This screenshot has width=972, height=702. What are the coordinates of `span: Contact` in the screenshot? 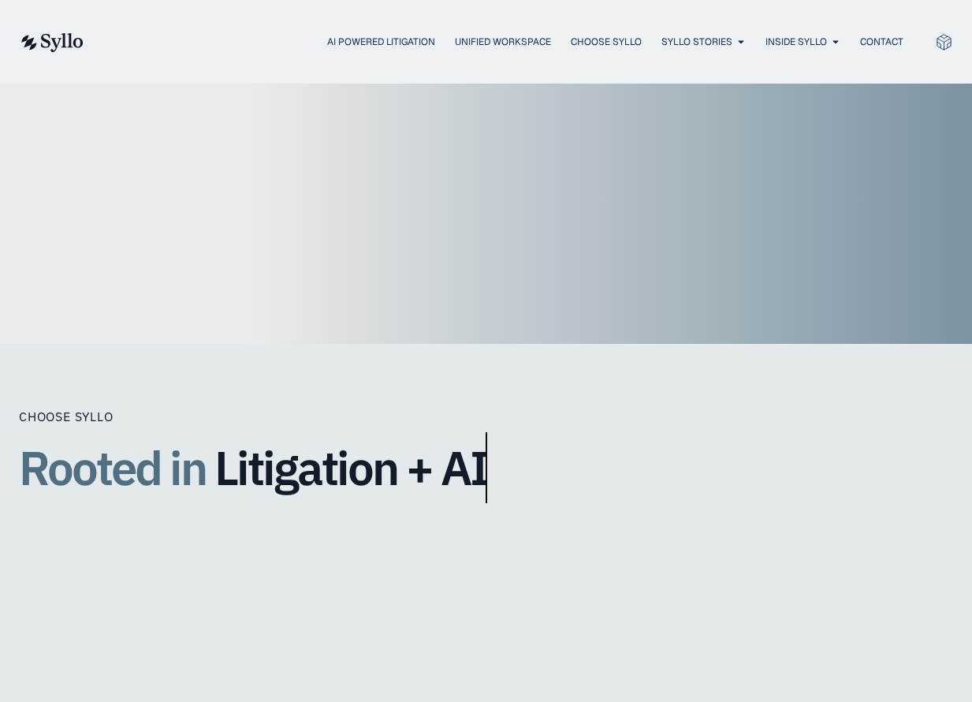 It's located at (882, 42).